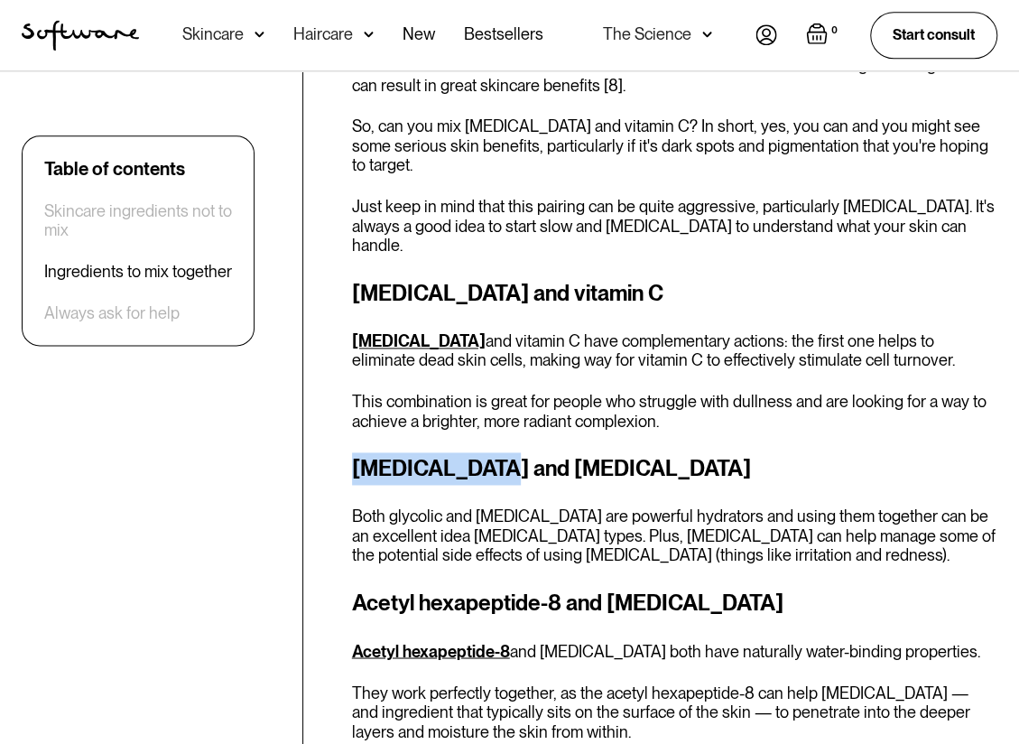 The width and height of the screenshot is (1019, 744). Describe the element at coordinates (138, 273) in the screenshot. I see `div: Ingredients to mix together` at that location.